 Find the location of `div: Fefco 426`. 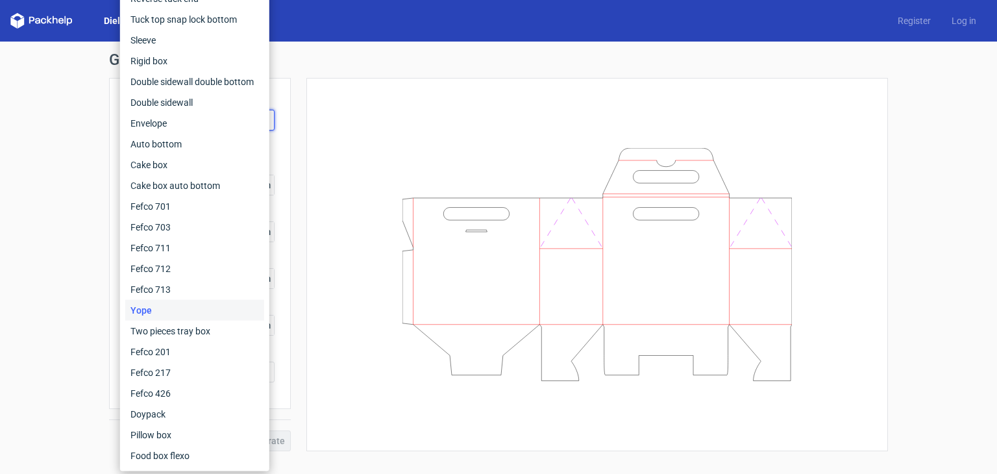

div: Fefco 426 is located at coordinates (195, 394).